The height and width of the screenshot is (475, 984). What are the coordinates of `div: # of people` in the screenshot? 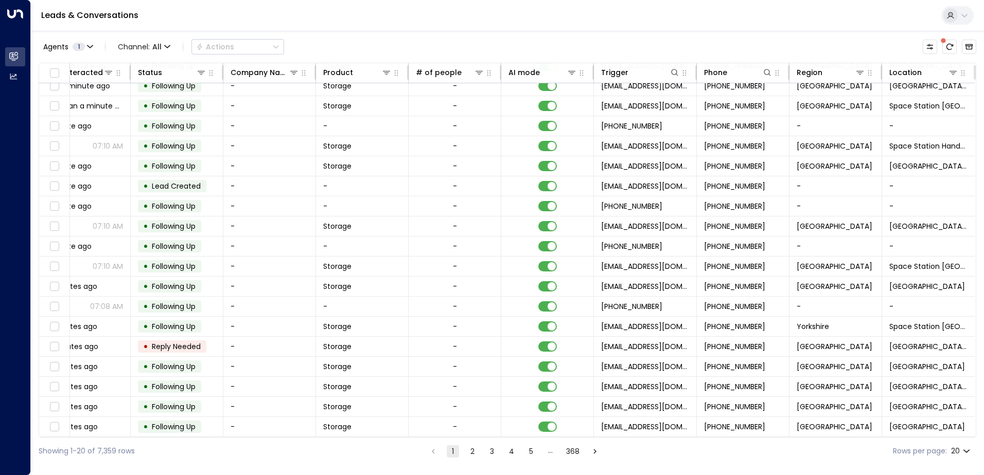 It's located at (450, 73).